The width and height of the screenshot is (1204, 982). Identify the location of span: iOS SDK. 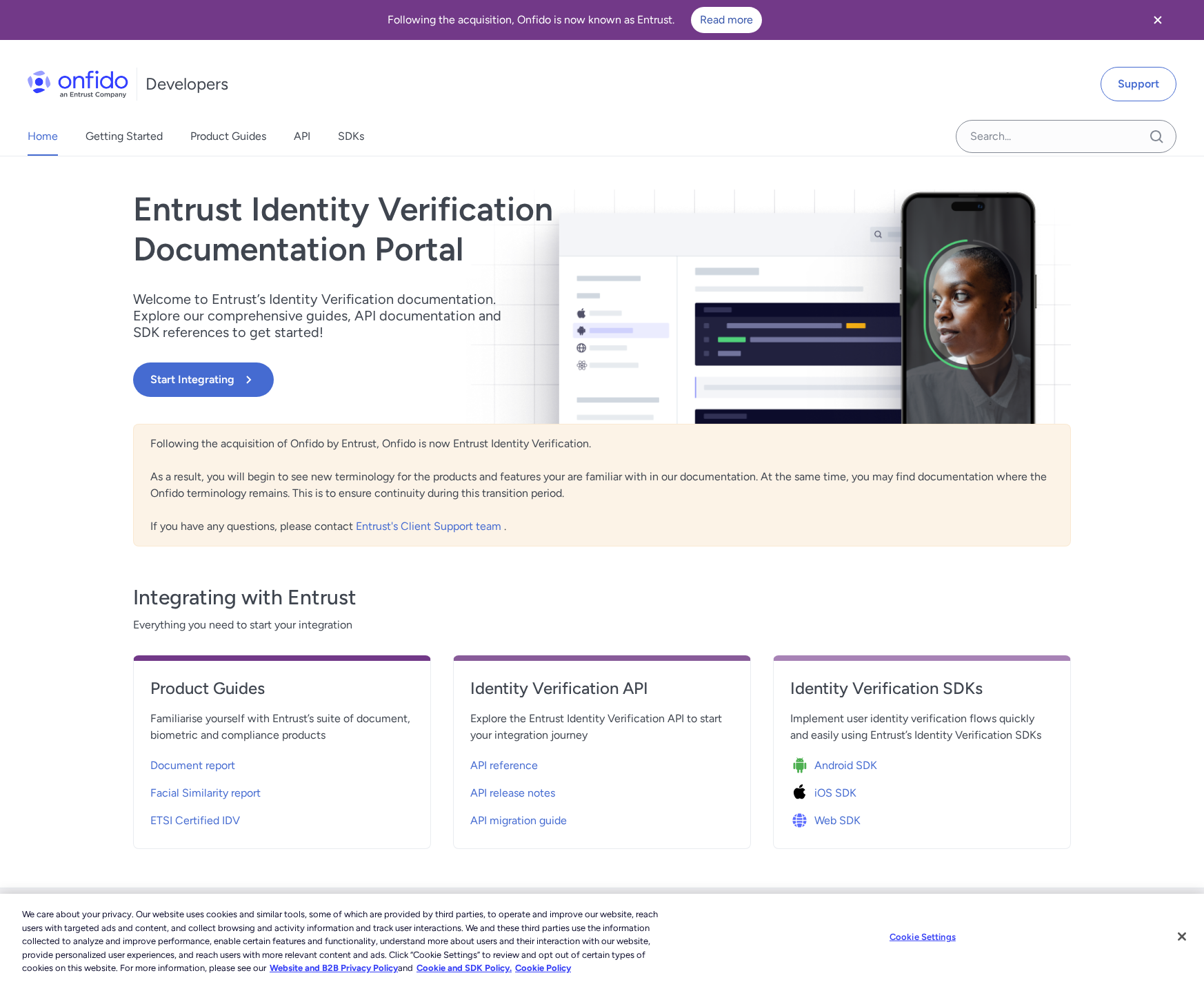
(835, 793).